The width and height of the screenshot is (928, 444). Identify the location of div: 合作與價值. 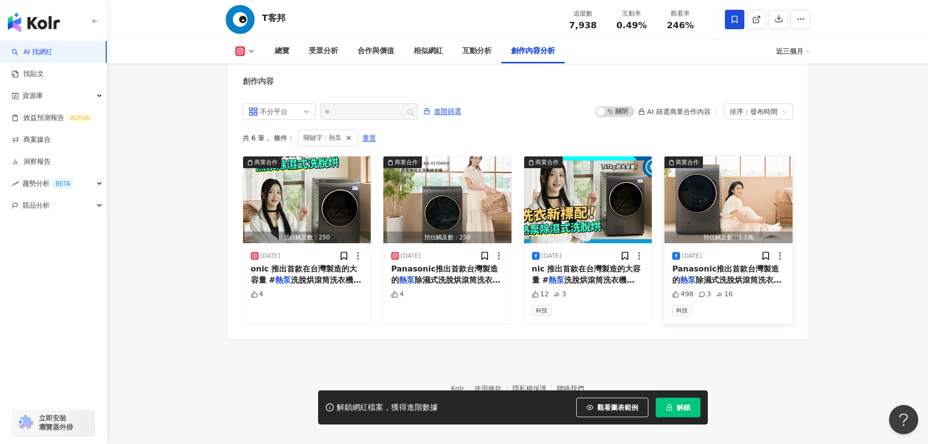
(376, 51).